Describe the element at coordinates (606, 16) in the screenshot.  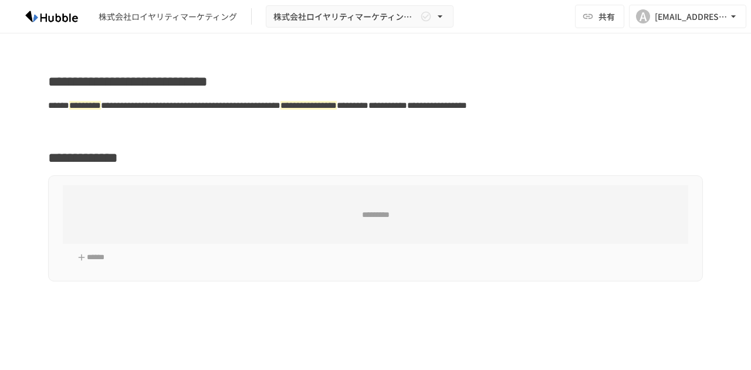
I see `span: 共有` at that location.